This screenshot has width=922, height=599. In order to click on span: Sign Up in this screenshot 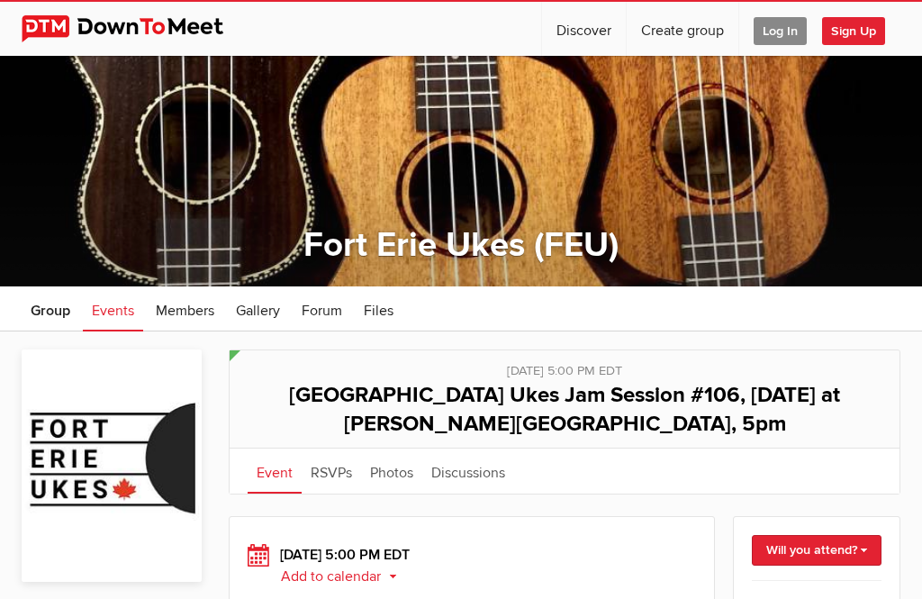, I will do `click(854, 31)`.